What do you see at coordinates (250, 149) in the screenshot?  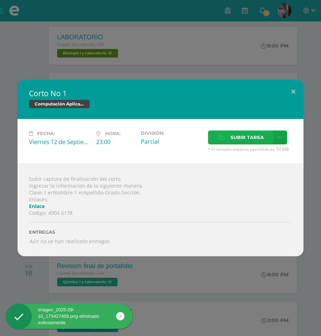 I see `span: * El tamaño máximo permitido es 50 MB` at bounding box center [250, 149].